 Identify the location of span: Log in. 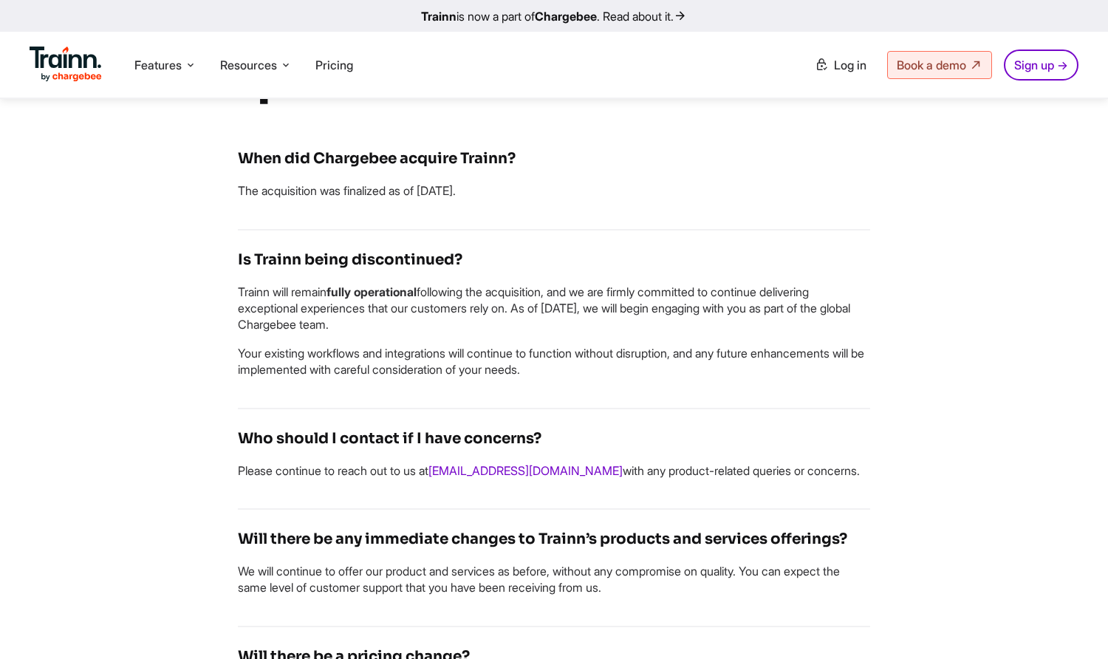
(850, 65).